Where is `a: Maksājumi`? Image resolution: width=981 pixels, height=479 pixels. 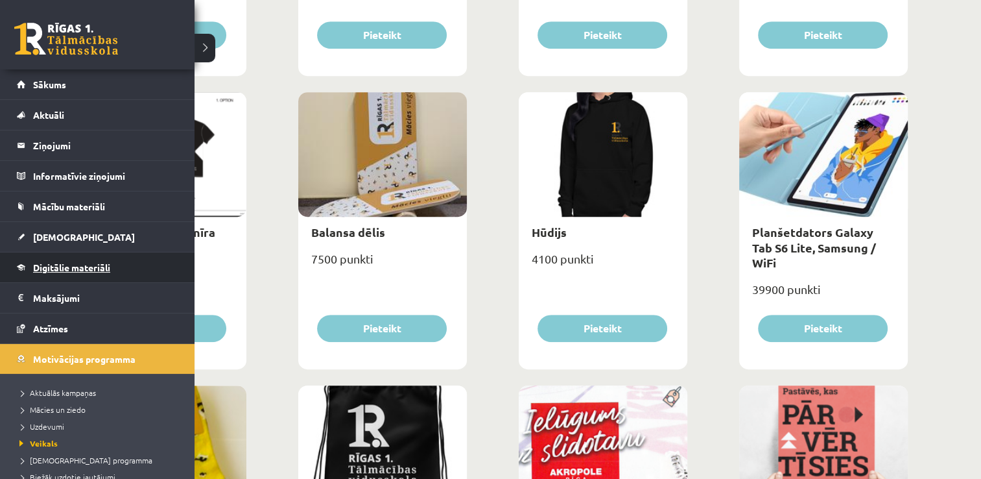 a: Maksājumi is located at coordinates (97, 298).